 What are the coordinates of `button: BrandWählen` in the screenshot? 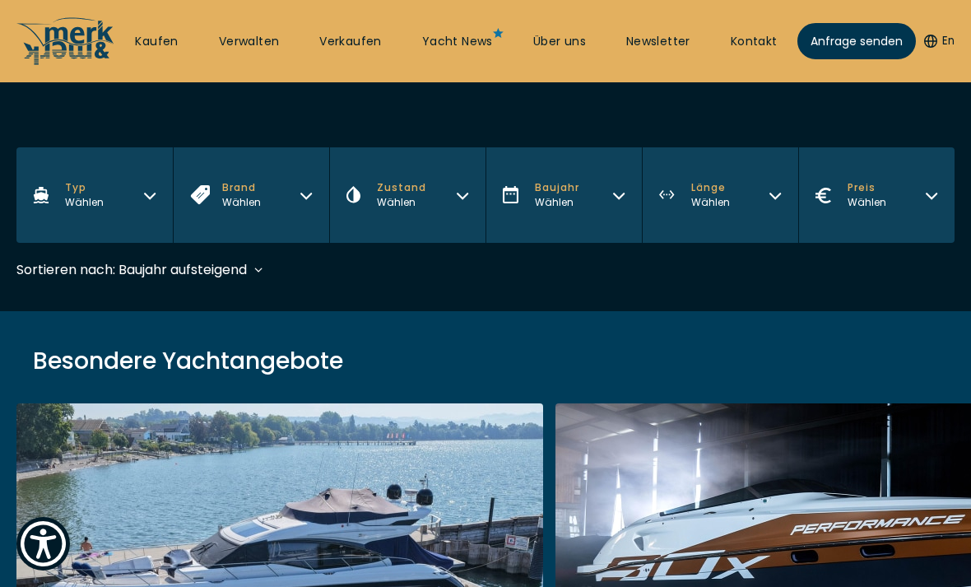 It's located at (251, 195).